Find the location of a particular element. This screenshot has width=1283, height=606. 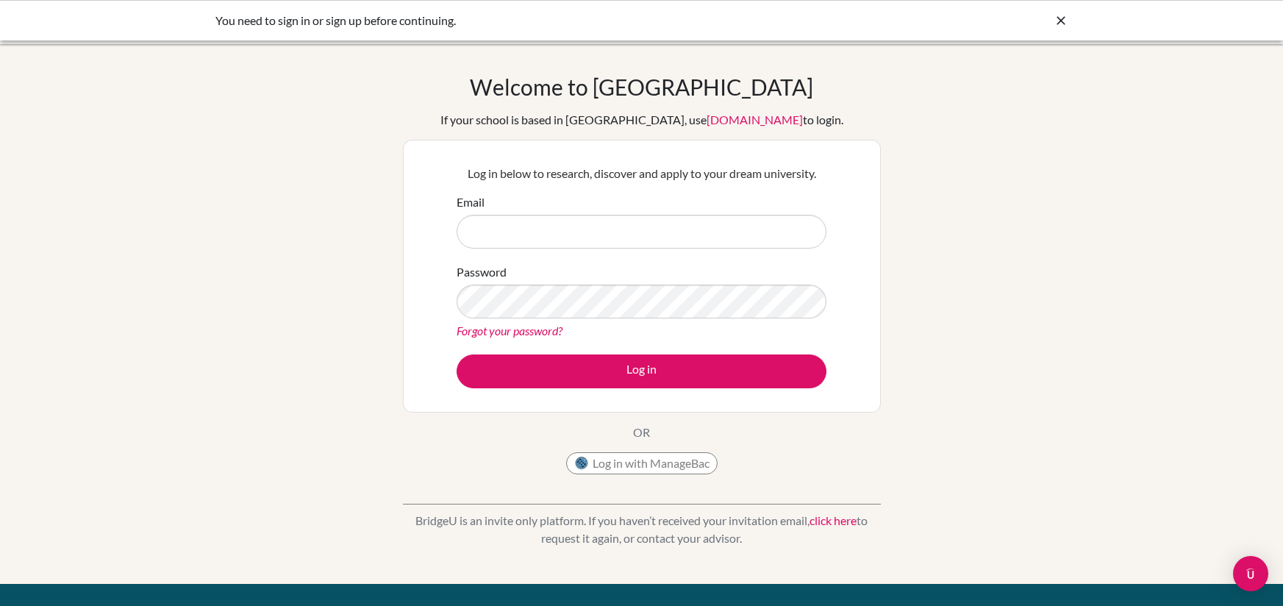

a: Forgot your password? is located at coordinates (510, 330).